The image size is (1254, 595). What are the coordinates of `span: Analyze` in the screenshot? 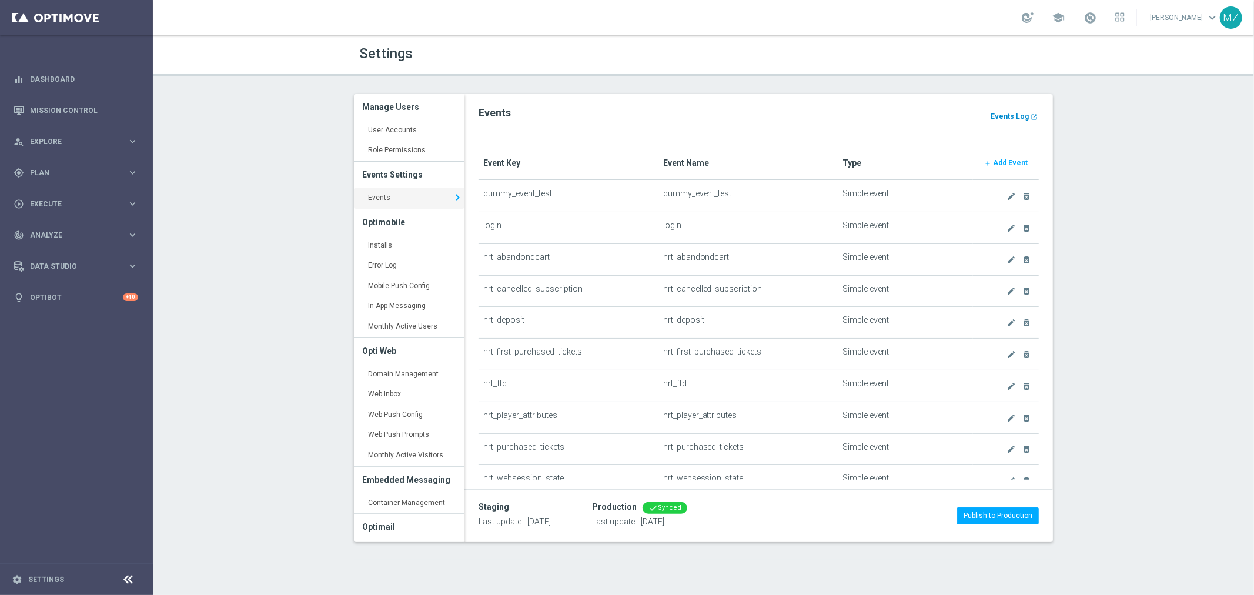 It's located at (78, 235).